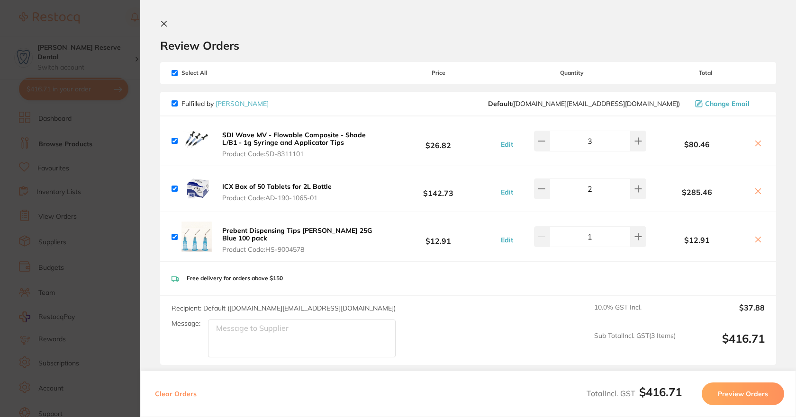 The image size is (796, 417). Describe the element at coordinates (635, 314) in the screenshot. I see `span: 10.0 % GST Incl.` at that location.